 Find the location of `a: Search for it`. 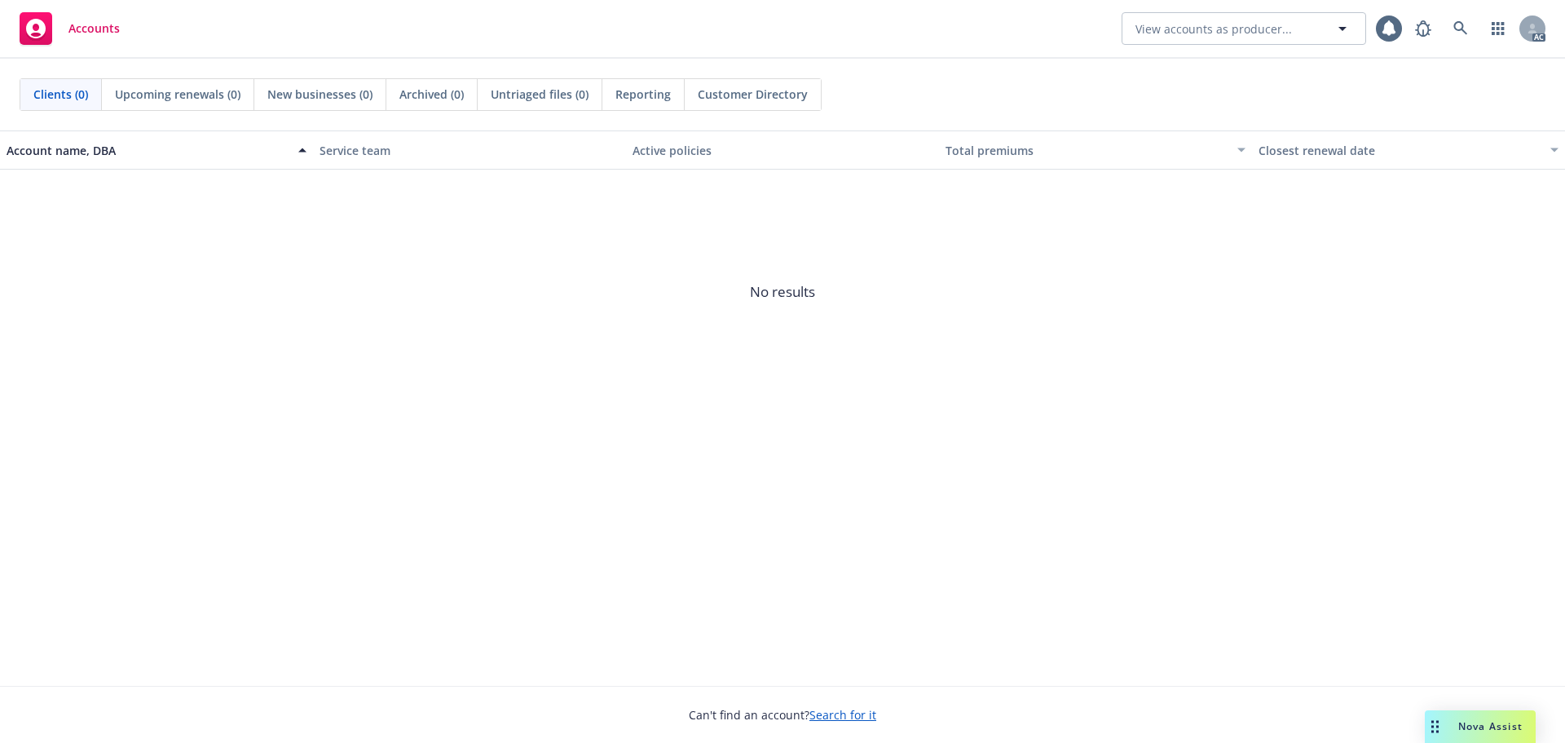

a: Search for it is located at coordinates (843, 714).